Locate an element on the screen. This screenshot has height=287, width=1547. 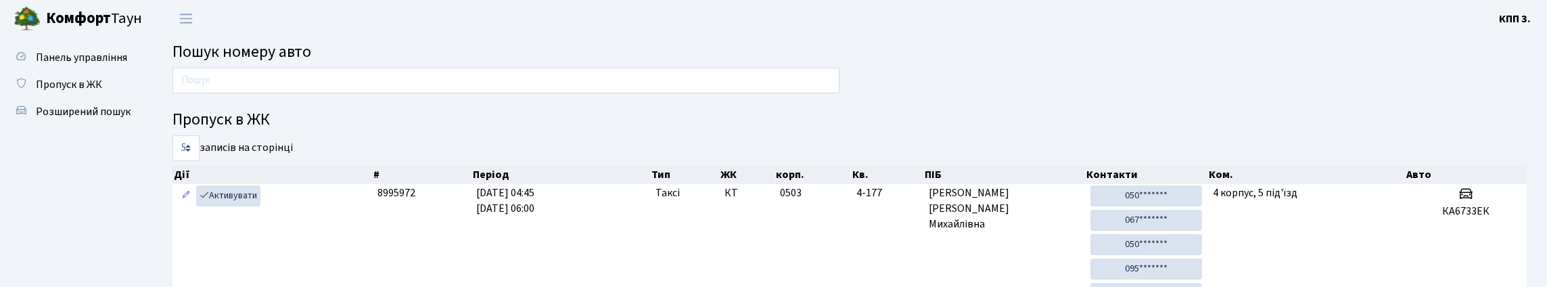
b: Комфорт is located at coordinates (78, 18).